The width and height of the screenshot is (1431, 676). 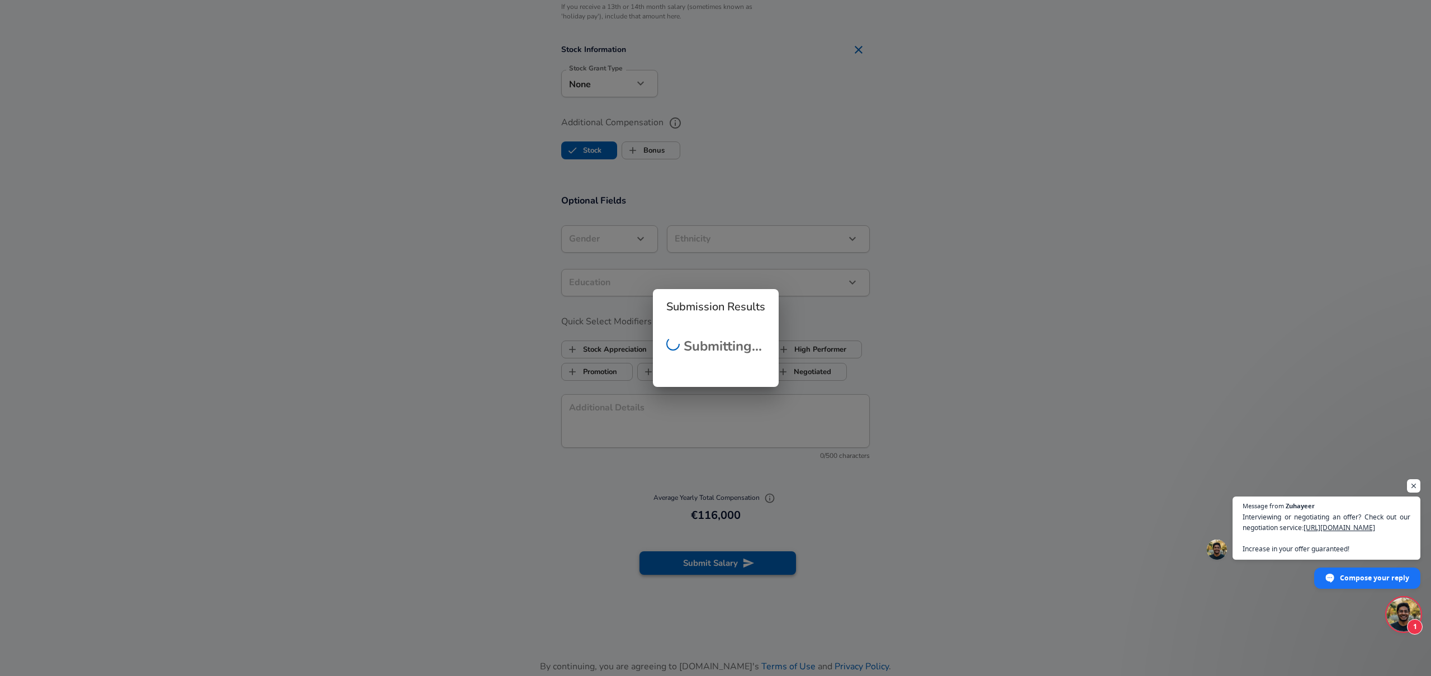 I want to click on h2: Submitting..., so click(x=715, y=346).